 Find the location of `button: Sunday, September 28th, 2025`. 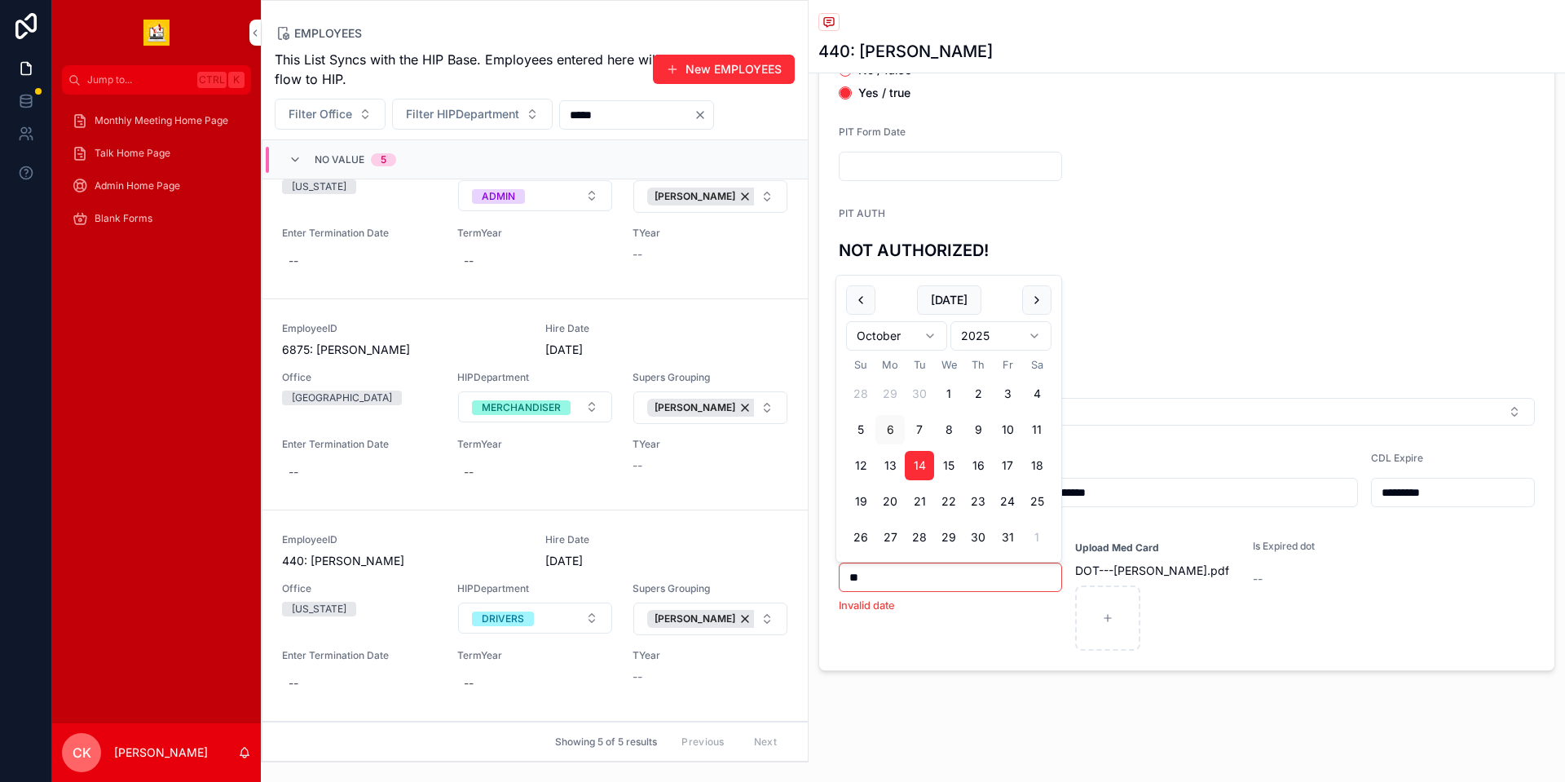

button: Sunday, September 28th, 2025 is located at coordinates (861, 394).